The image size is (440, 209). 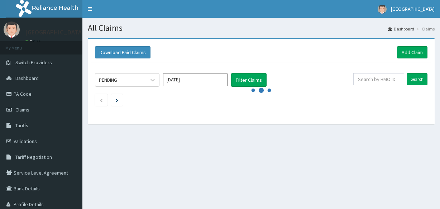 What do you see at coordinates (108, 80) in the screenshot?
I see `div: PENDING` at bounding box center [108, 80].